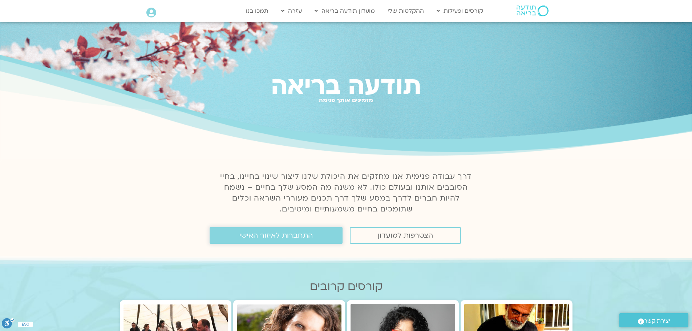  What do you see at coordinates (276, 236) in the screenshot?
I see `a: התחברות לאיזור האישי` at bounding box center [276, 236].